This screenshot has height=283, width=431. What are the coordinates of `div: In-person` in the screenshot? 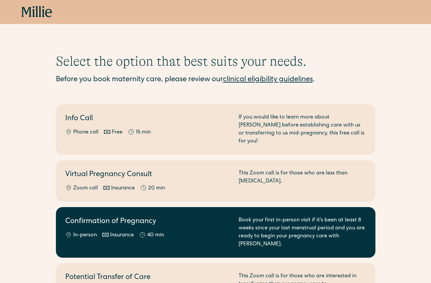 It's located at (85, 235).